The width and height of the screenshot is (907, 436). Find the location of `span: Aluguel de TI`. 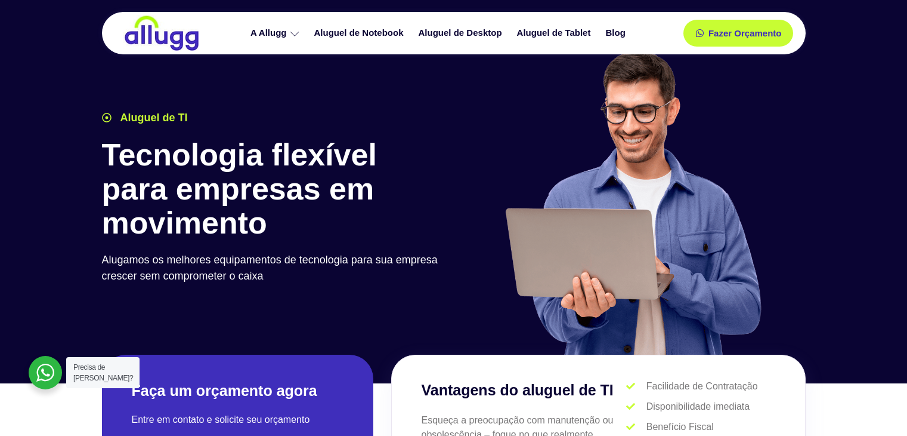

span: Aluguel de TI is located at coordinates (153, 118).